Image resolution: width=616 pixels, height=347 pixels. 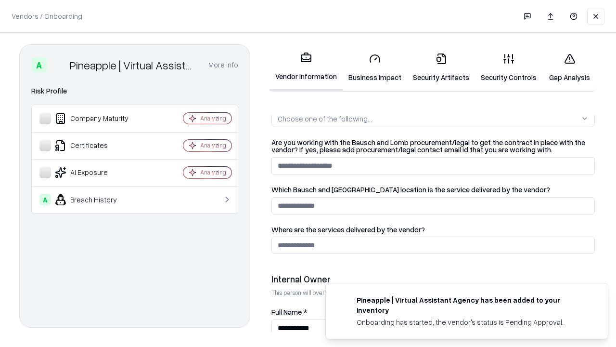 What do you see at coordinates (433, 292) in the screenshot?
I see `p: This person will oversee the vendor relationship and coordinate any required assessments or appro...` at bounding box center [433, 292].